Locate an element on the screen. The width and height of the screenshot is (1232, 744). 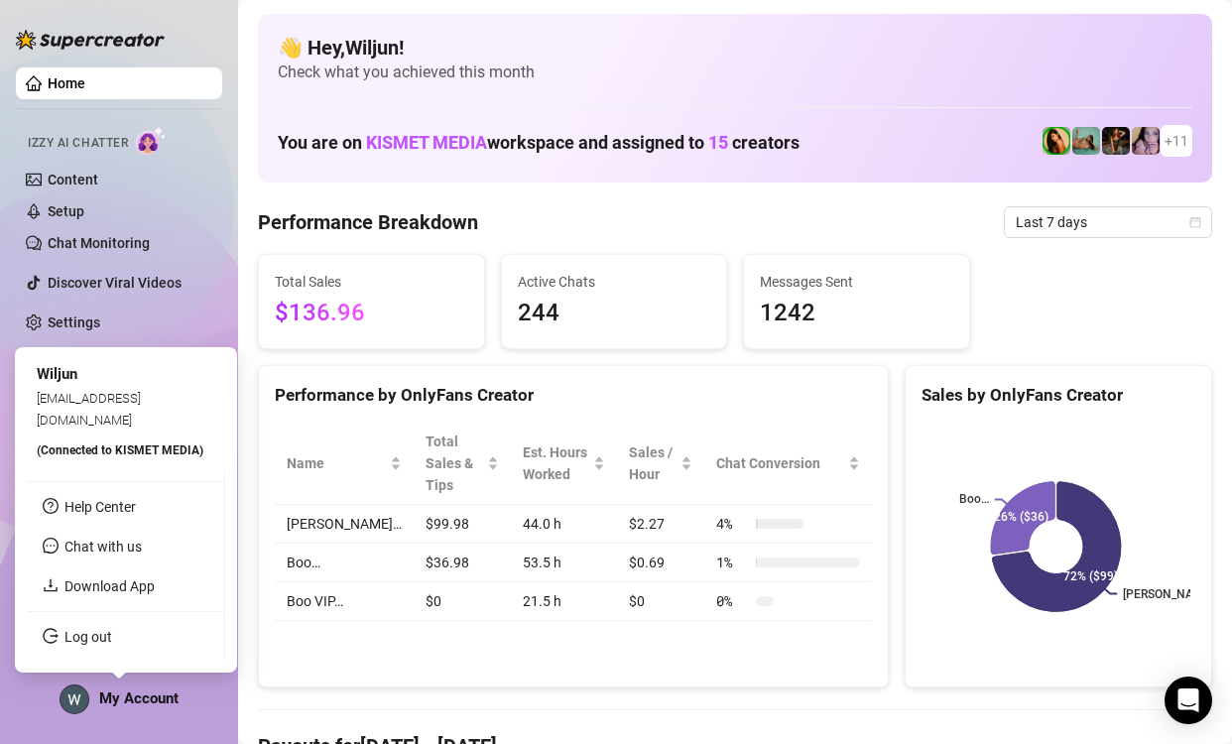
span: 244 is located at coordinates (614, 313).